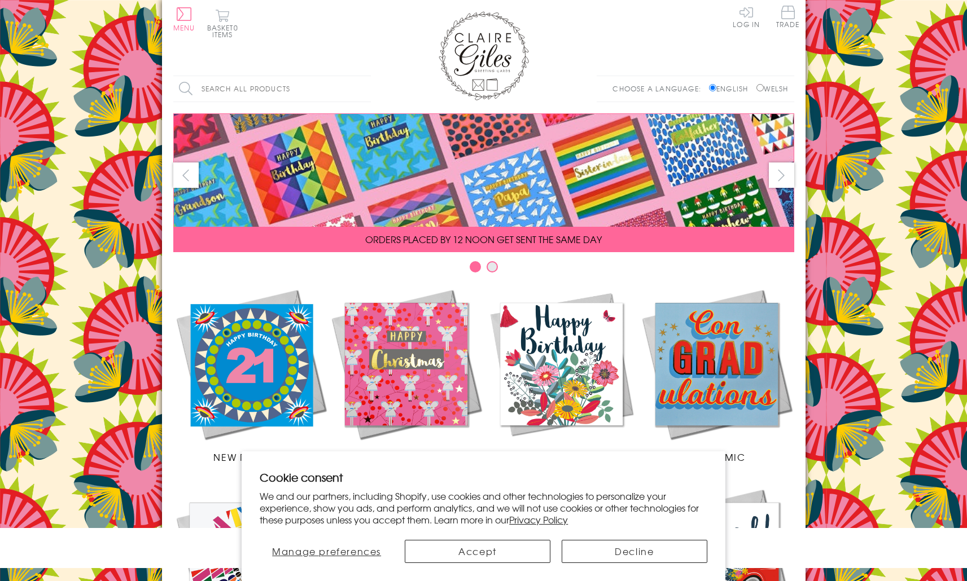 The image size is (967, 581). I want to click on a: New Releases, so click(251, 375).